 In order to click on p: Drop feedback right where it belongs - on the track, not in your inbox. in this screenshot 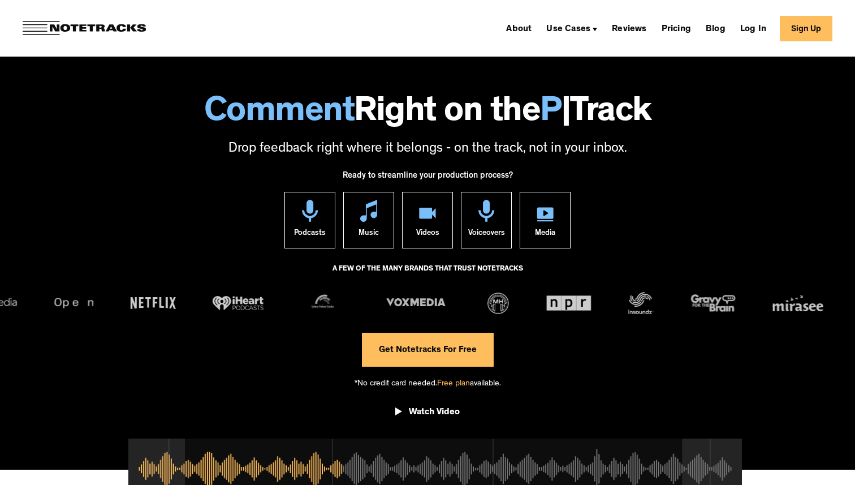, I will do `click(428, 149)`.